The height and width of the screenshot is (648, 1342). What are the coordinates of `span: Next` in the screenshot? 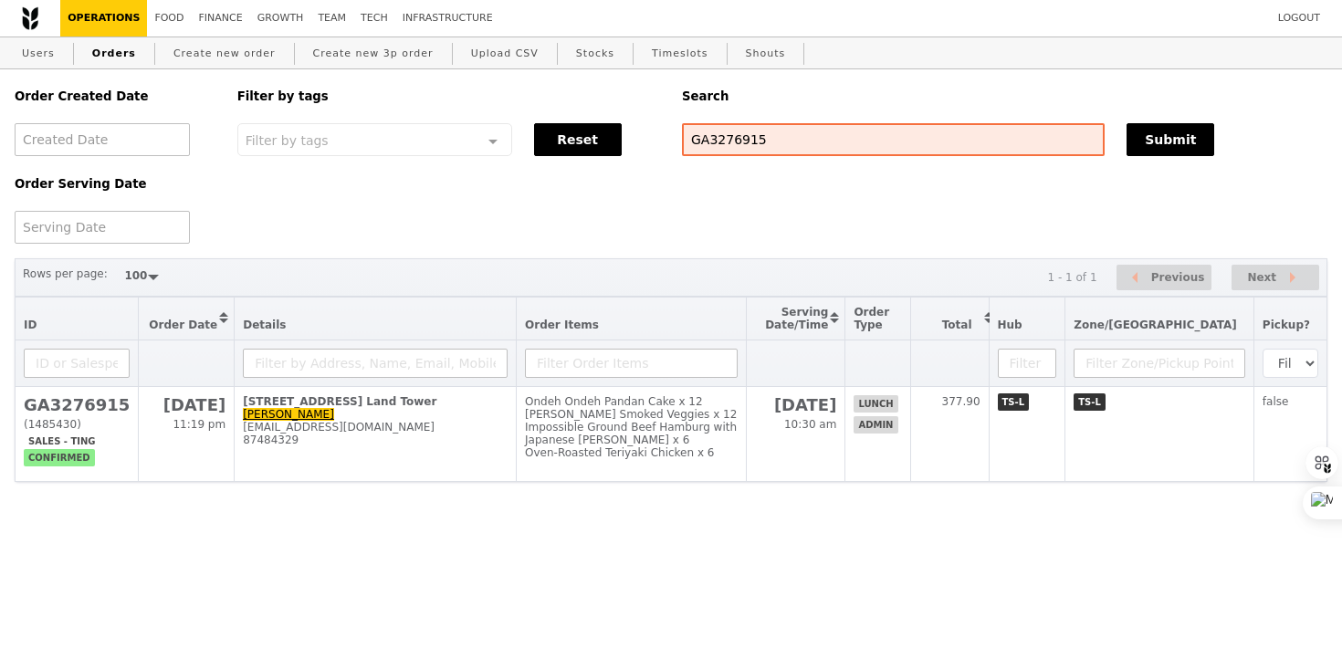 It's located at (1262, 278).